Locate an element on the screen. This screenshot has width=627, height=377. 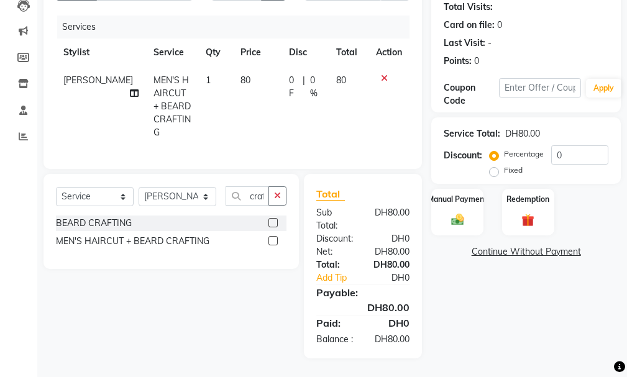
a: Add Tip is located at coordinates (340, 278).